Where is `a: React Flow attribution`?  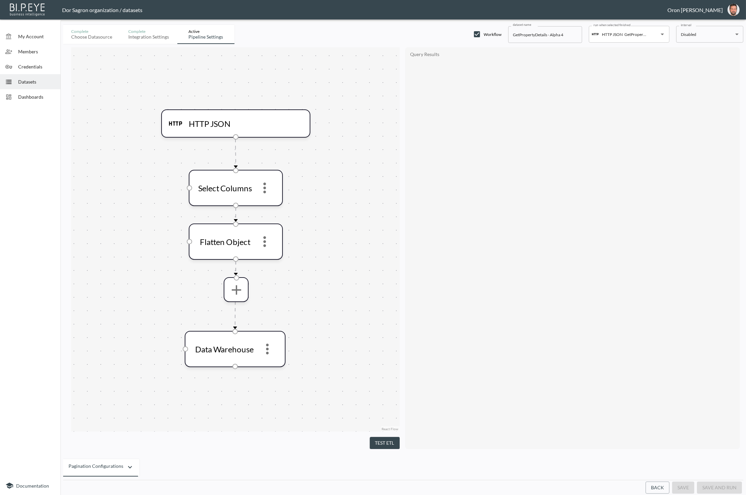
a: React Flow attribution is located at coordinates (390, 429).